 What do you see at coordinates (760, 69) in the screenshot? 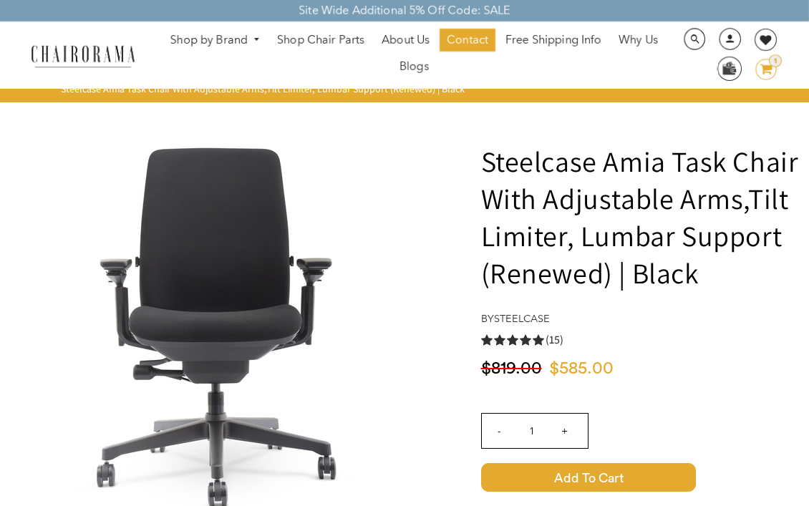
I see `a: 1` at bounding box center [760, 69].